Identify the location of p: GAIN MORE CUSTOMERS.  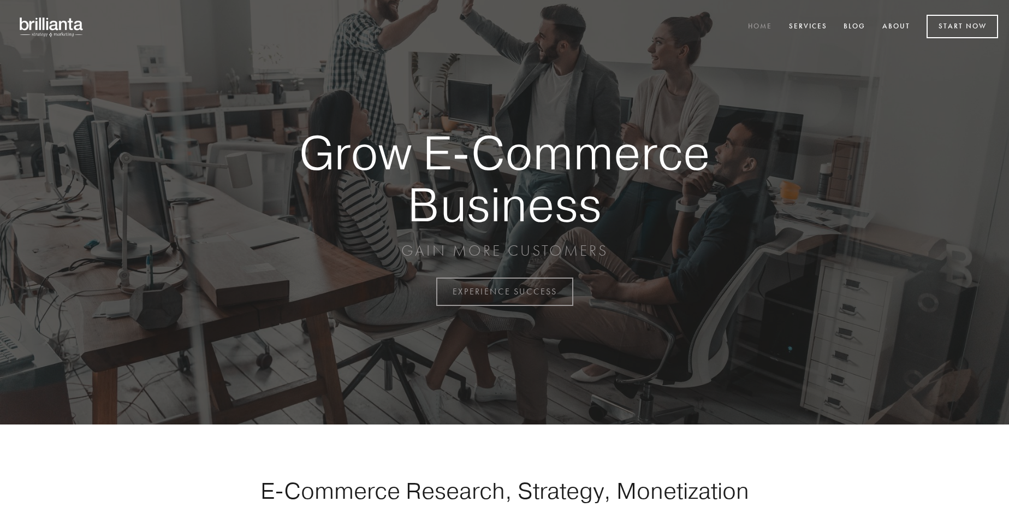
(505, 251).